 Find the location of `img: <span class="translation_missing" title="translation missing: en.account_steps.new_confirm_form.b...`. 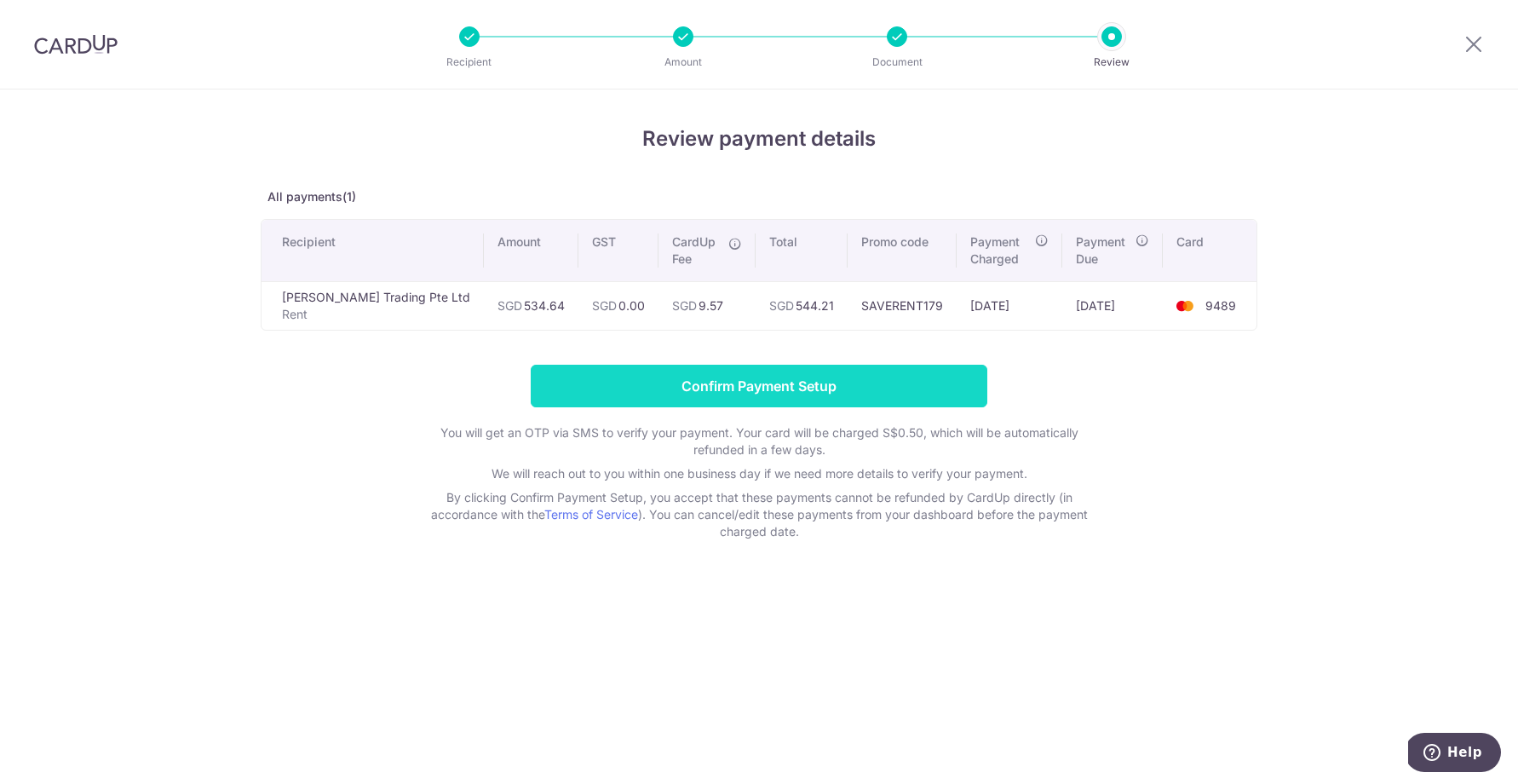

img: <span class="translation_missing" title="translation missing: en.account_steps.new_confirm_form.b... is located at coordinates (1185, 306).